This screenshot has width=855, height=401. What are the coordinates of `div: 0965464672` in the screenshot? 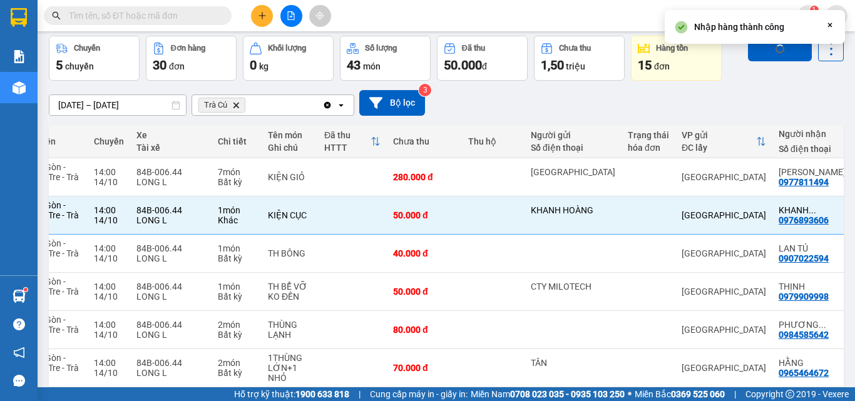 It's located at (804, 373).